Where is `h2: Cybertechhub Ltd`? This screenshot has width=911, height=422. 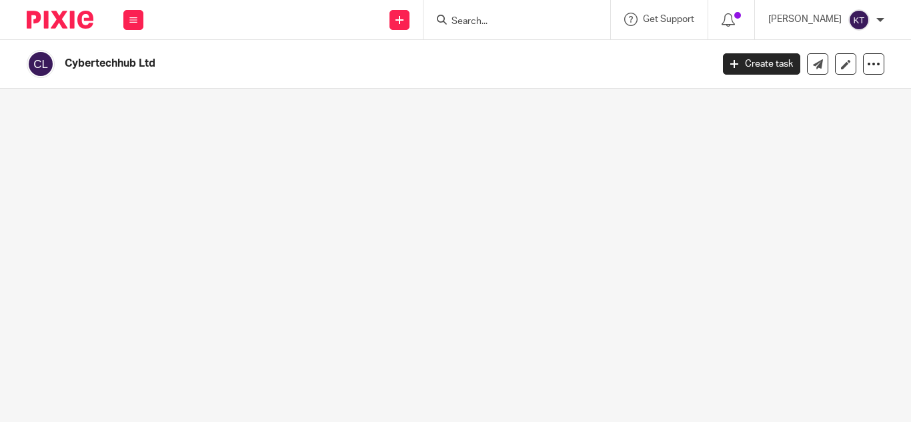
h2: Cybertechhub Ltd is located at coordinates (320, 63).